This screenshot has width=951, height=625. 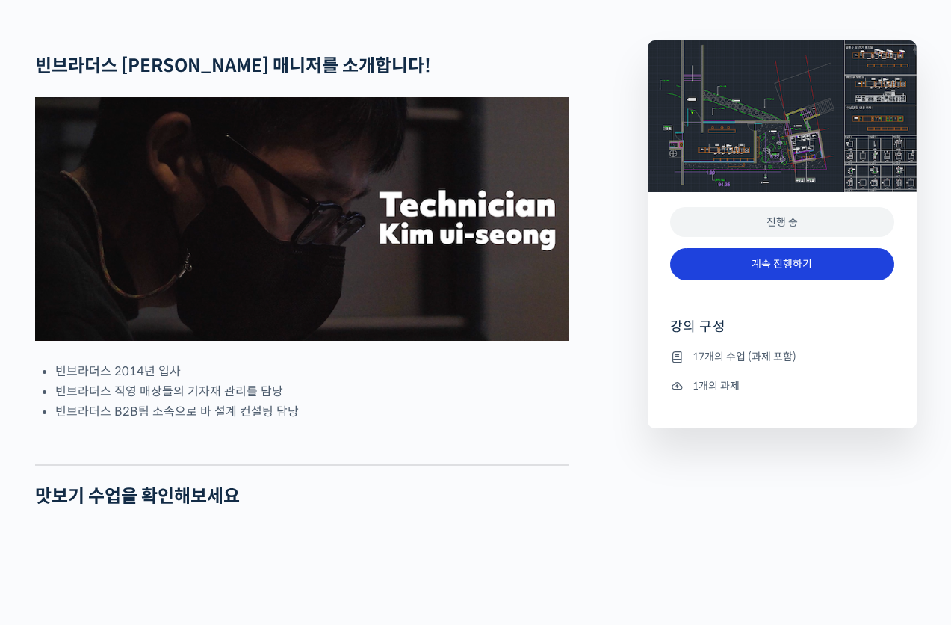 What do you see at coordinates (146, 503) in the screenshot?
I see `span: 대화` at bounding box center [146, 503].